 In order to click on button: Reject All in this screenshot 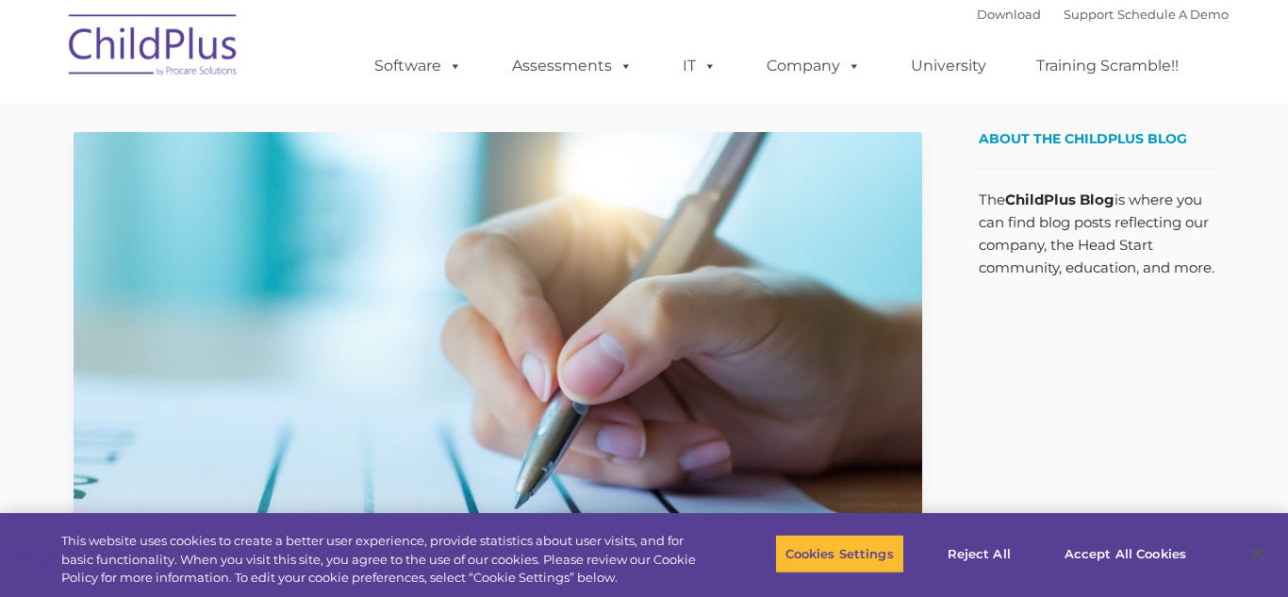, I will do `click(979, 553)`.